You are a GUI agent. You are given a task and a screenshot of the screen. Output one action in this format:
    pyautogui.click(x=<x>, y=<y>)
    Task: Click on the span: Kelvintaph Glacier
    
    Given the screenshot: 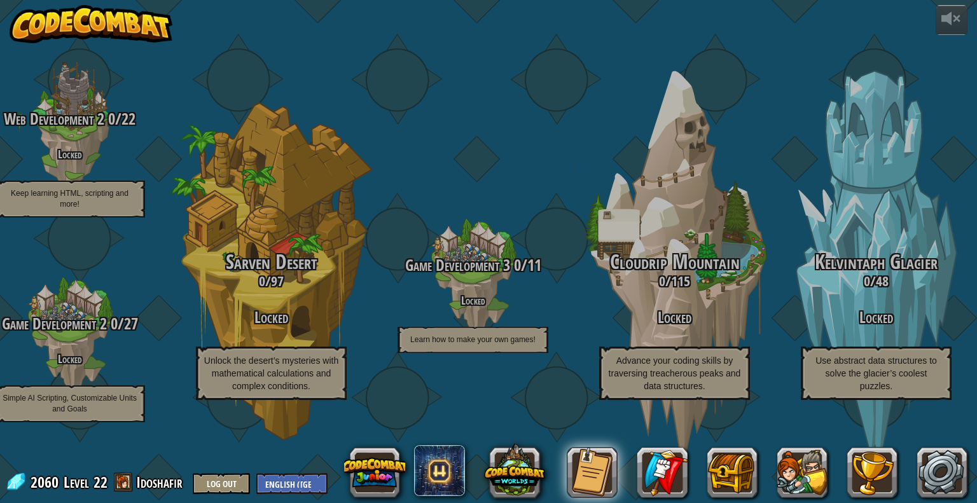 What is the action you would take?
    pyautogui.click(x=876, y=261)
    